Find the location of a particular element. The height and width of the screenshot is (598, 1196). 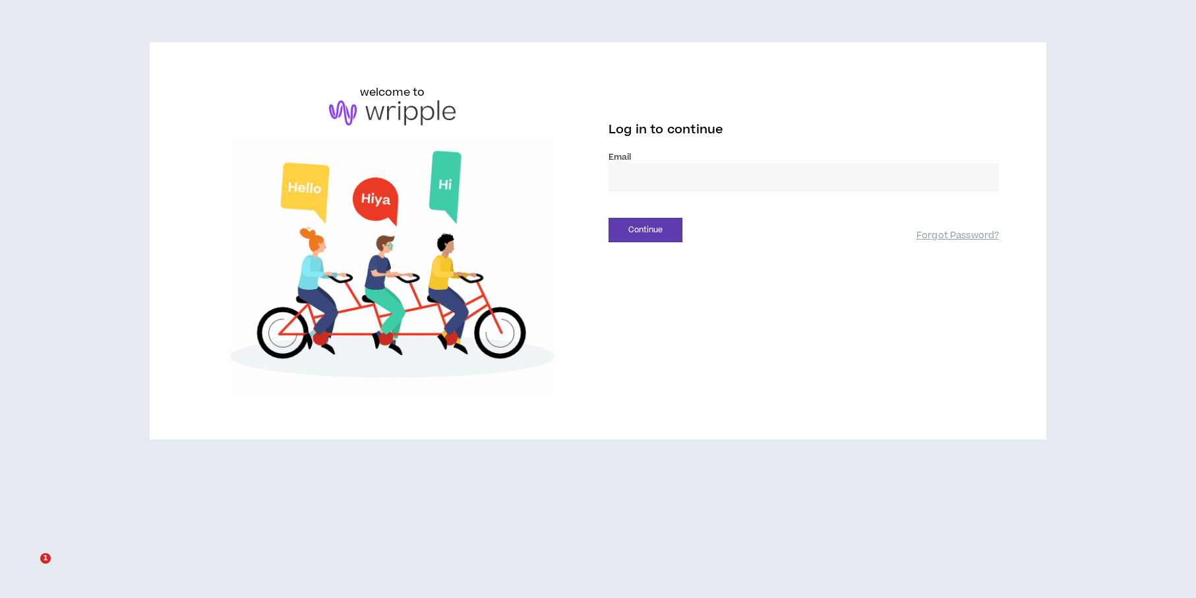

img: Welcome to Wripple is located at coordinates (392, 268).